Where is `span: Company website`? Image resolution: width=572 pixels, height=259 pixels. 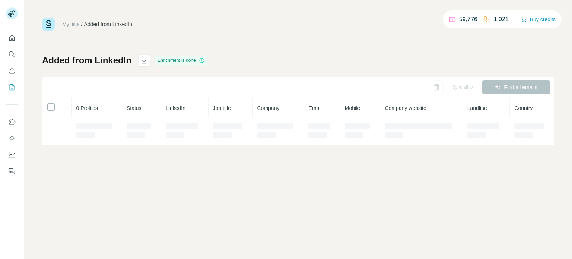
span: Company website is located at coordinates (405, 108).